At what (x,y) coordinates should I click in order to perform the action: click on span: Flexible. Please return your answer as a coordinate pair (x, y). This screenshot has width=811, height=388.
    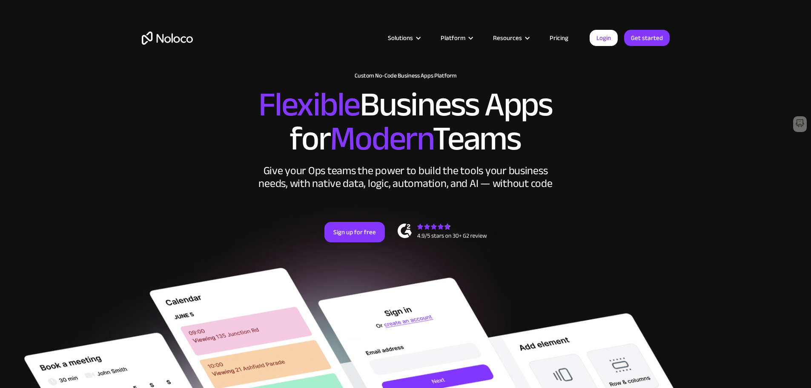
    Looking at the image, I should click on (309, 104).